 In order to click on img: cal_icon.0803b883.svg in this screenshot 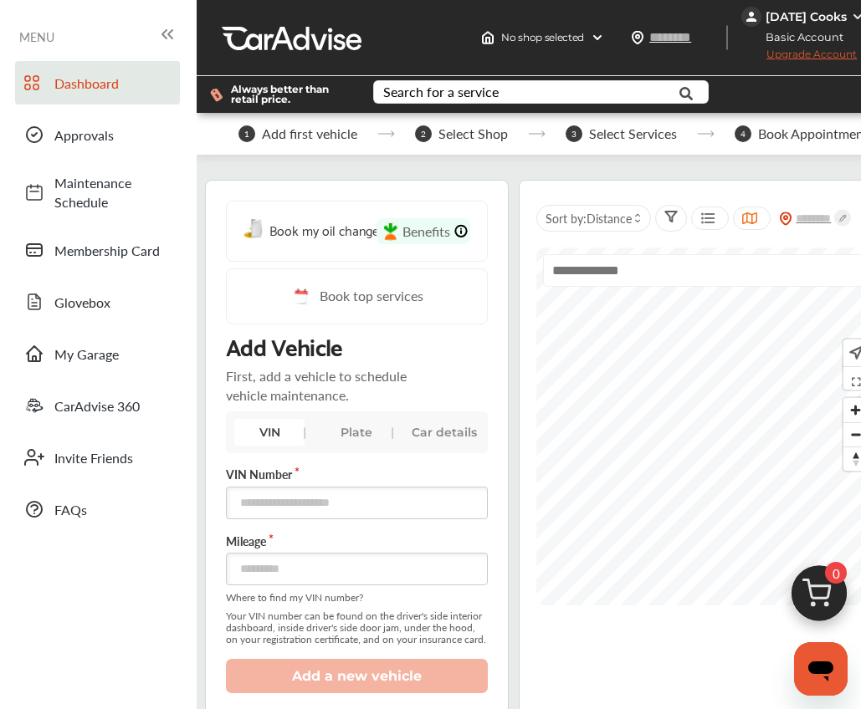, I will do `click(300, 296)`.